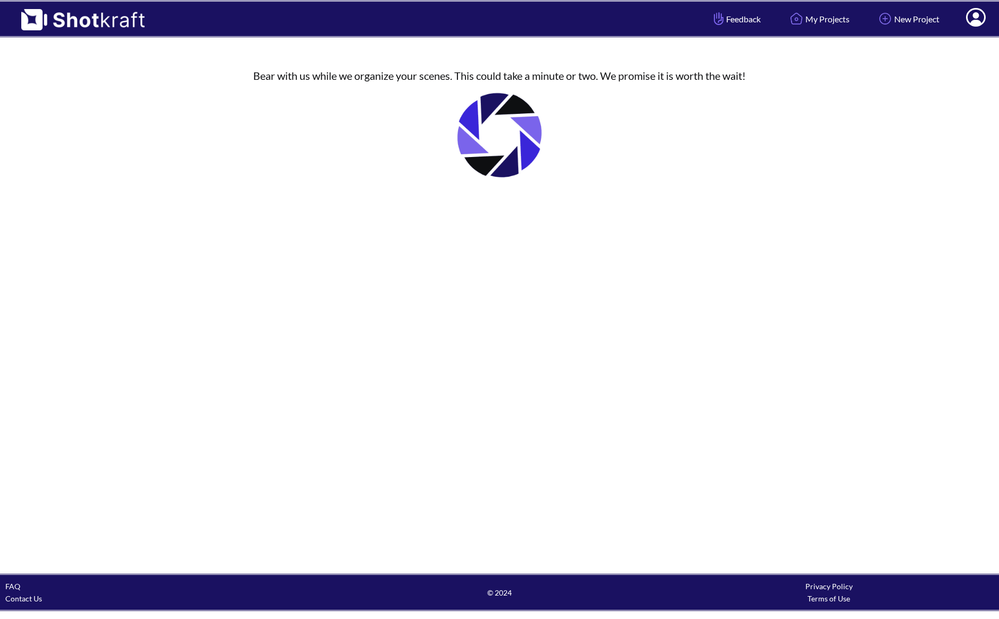 Image resolution: width=999 pixels, height=619 pixels. Describe the element at coordinates (796, 19) in the screenshot. I see `img: Home Icon` at that location.